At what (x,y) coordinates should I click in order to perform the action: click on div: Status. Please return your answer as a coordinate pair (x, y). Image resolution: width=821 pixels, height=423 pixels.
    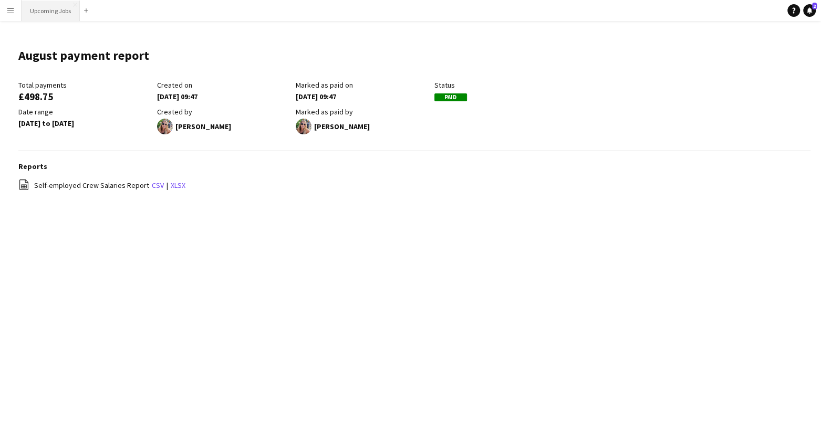
    Looking at the image, I should click on (501, 85).